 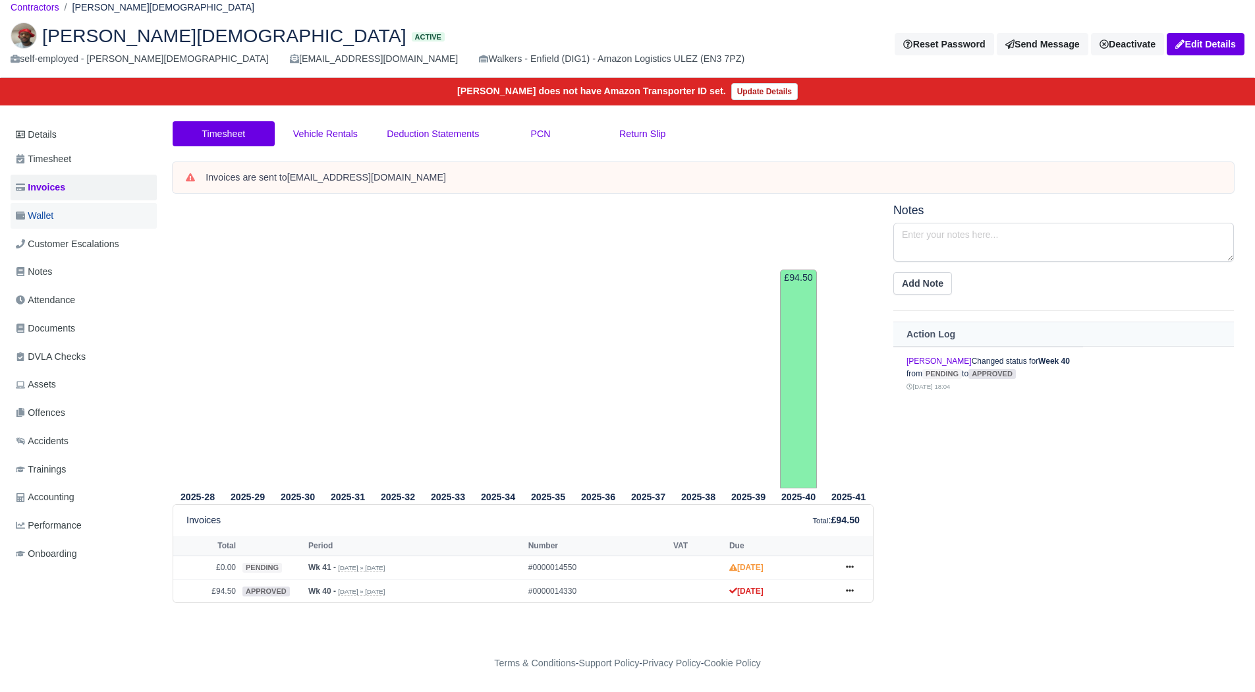 What do you see at coordinates (698, 497) in the screenshot?
I see `th: 2025-38` at bounding box center [698, 497].